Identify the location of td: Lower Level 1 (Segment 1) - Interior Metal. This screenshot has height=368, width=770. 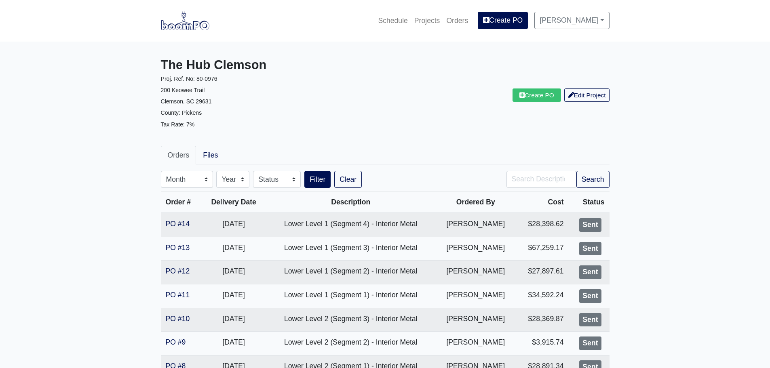
(351, 296).